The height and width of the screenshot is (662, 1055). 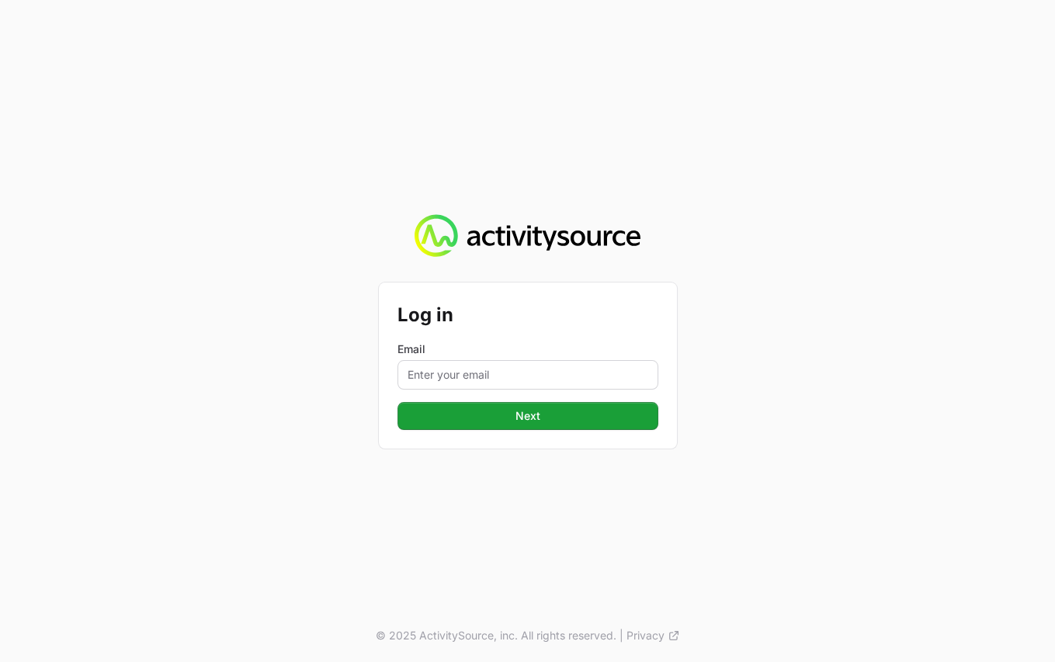 I want to click on label: Email, so click(x=528, y=349).